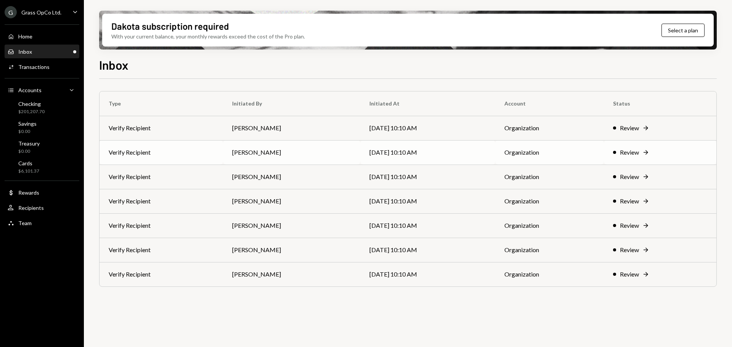 Image resolution: width=732 pixels, height=347 pixels. Describe the element at coordinates (11, 12) in the screenshot. I see `div: G` at that location.